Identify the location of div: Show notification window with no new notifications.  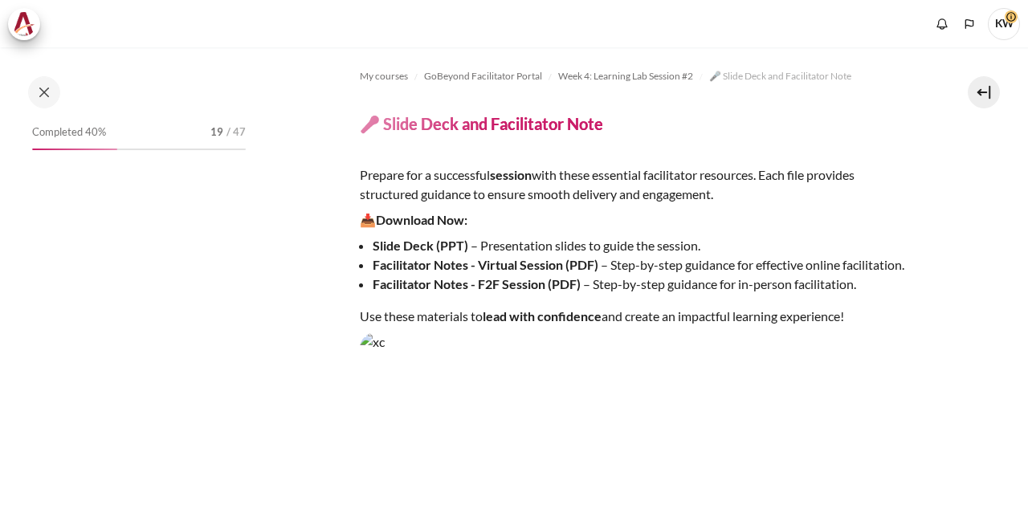
(942, 24).